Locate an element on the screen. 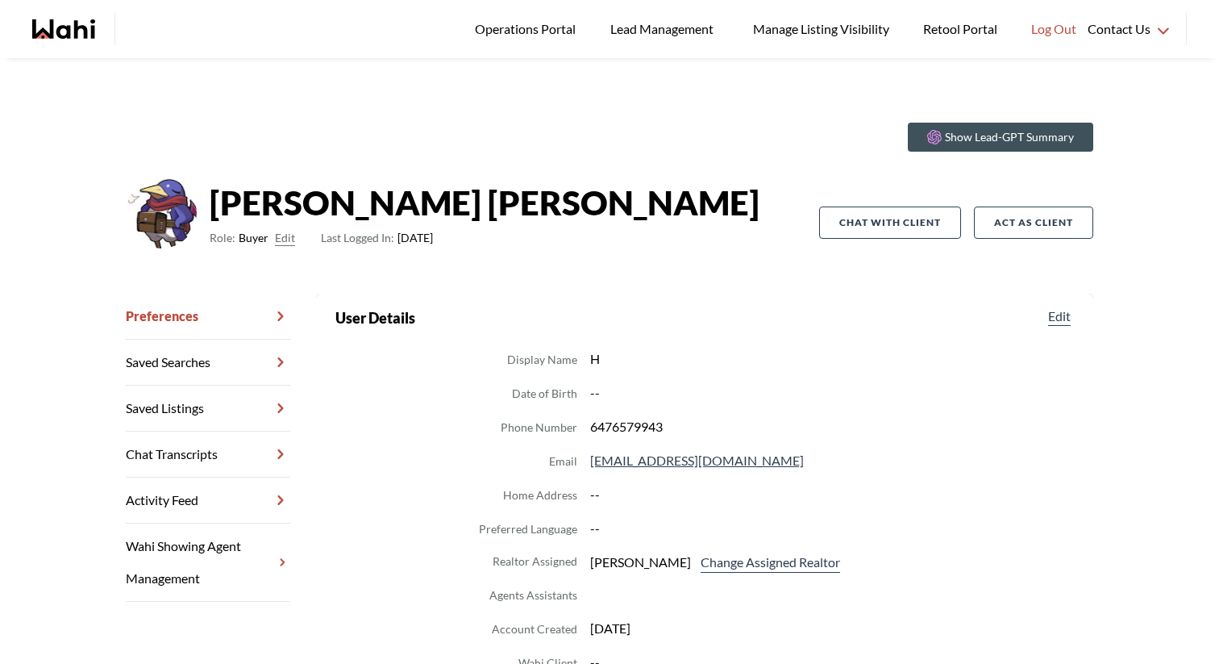 This screenshot has height=664, width=1219. a: Wahi homepage is located at coordinates (64, 29).